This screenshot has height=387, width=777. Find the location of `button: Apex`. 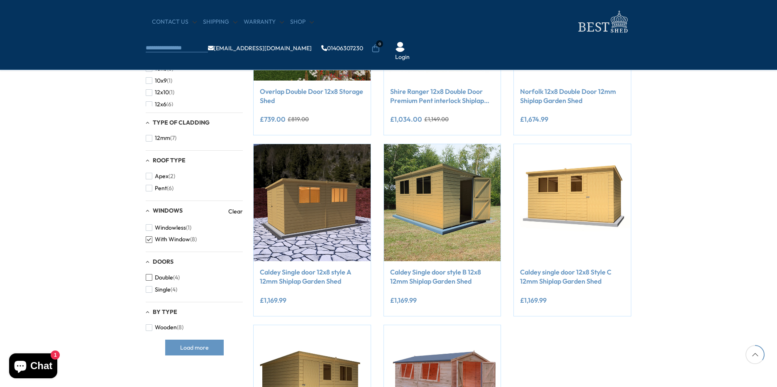

button: Apex is located at coordinates (160, 176).